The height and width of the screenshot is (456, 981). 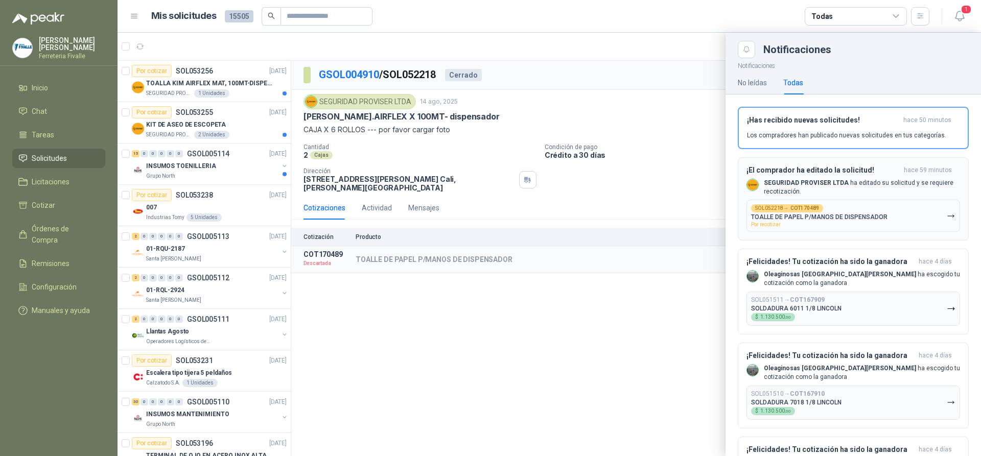 I want to click on a: Inicio, so click(x=59, y=88).